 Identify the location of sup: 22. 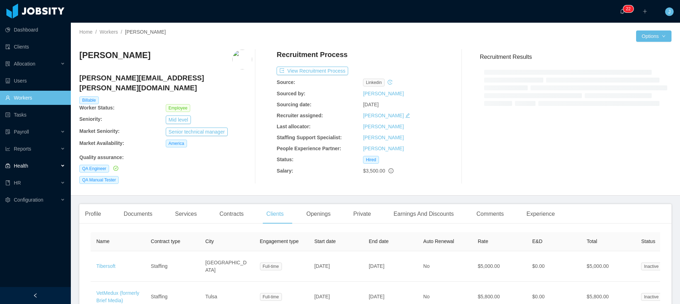
(628, 9).